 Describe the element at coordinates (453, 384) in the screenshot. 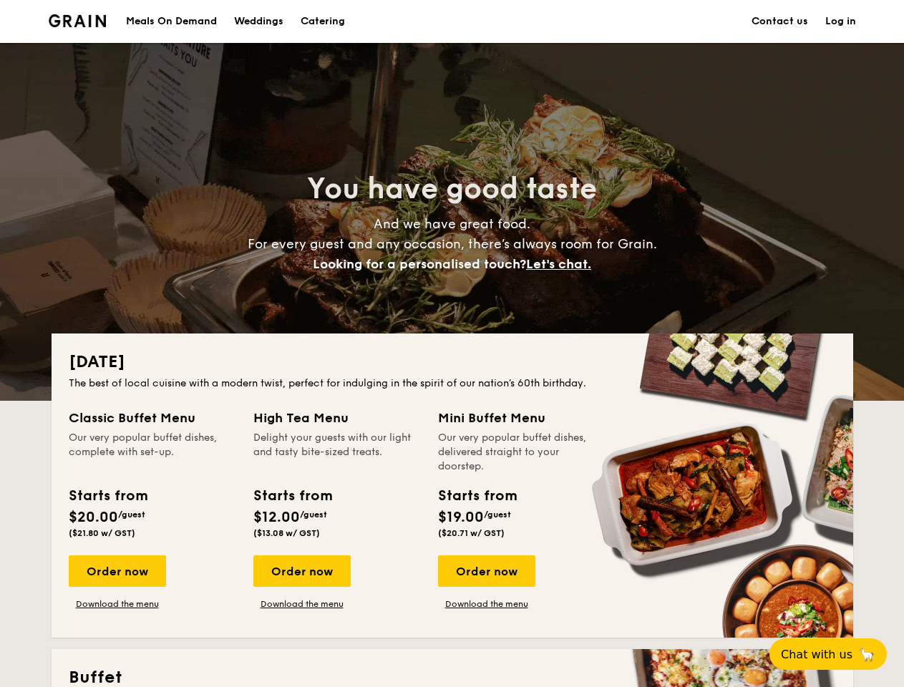

I see `div: The best of local cuisine with a modern twist, perfect for indulging in the spirit of our nation’...` at that location.